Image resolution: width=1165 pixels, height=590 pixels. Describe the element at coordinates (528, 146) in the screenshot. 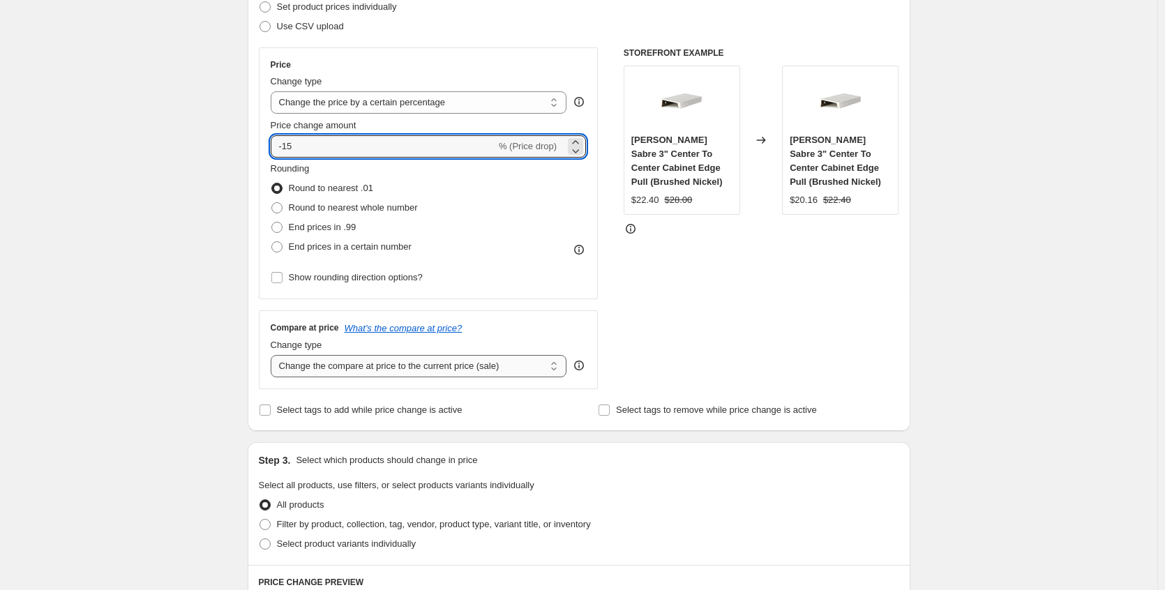

I see `span: % (Price drop)` at that location.